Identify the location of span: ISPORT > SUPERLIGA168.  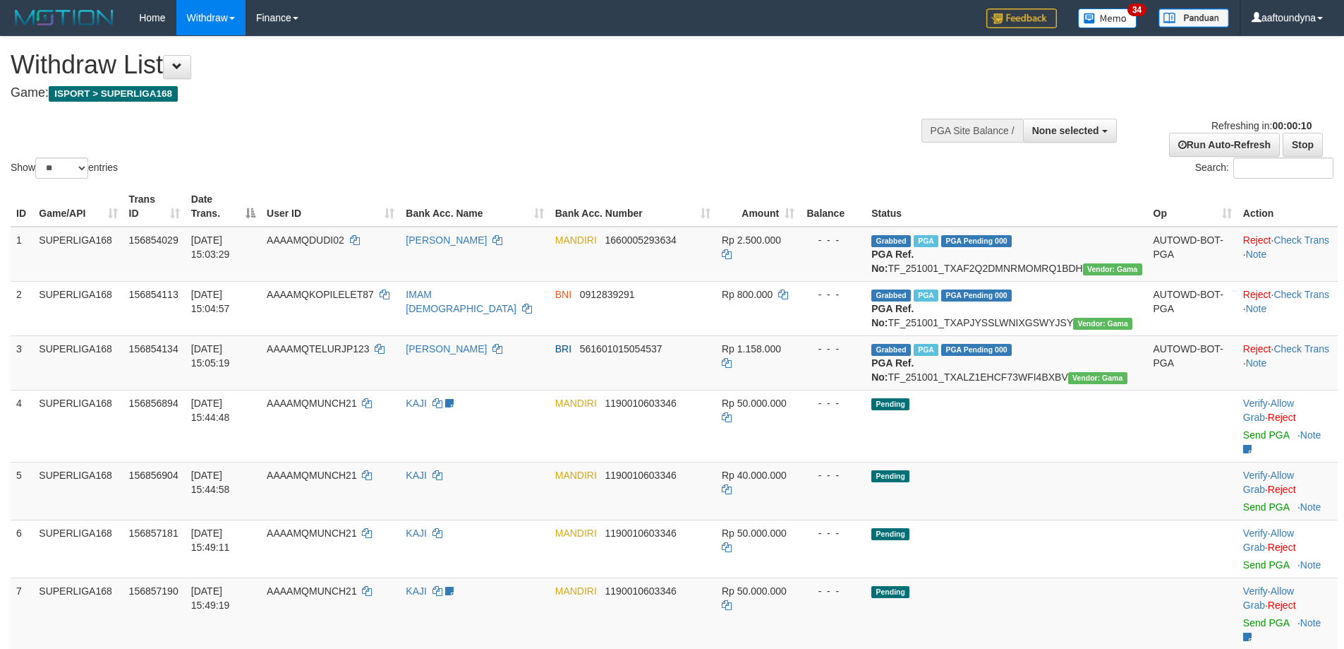
(113, 94).